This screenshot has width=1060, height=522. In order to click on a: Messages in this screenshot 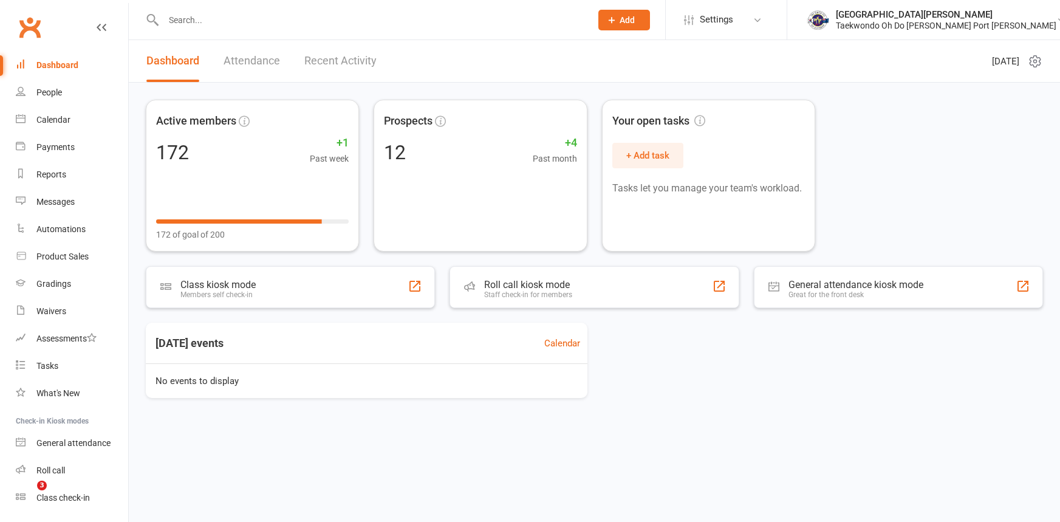, I will do `click(72, 202)`.